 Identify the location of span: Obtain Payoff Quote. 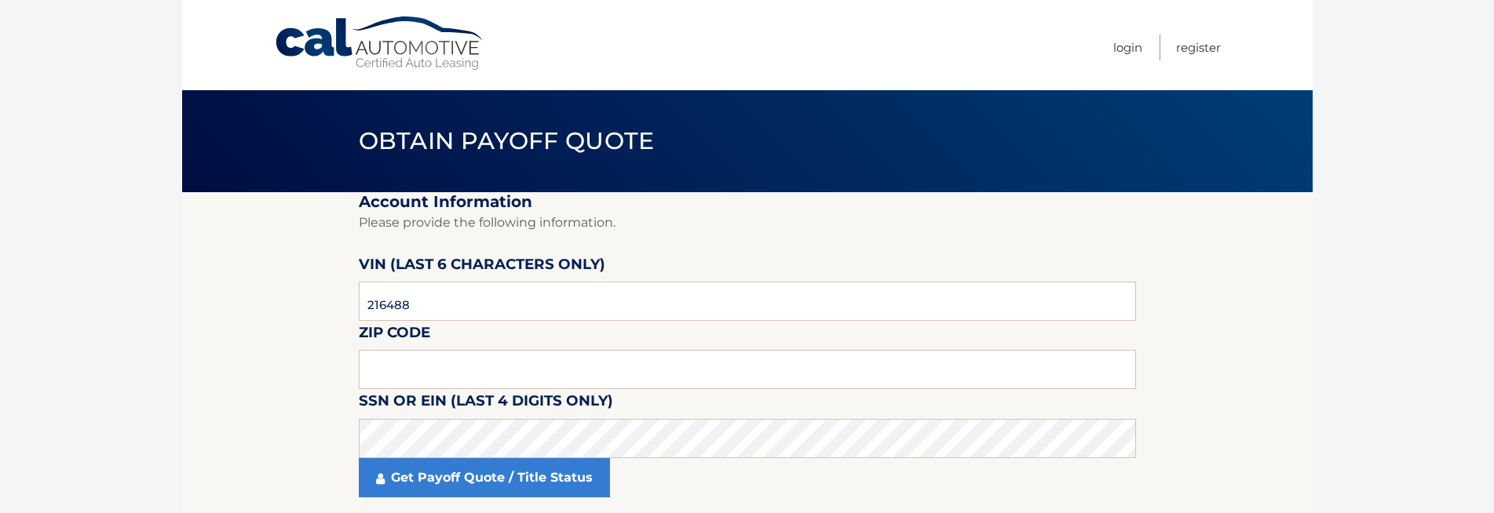
(506, 140).